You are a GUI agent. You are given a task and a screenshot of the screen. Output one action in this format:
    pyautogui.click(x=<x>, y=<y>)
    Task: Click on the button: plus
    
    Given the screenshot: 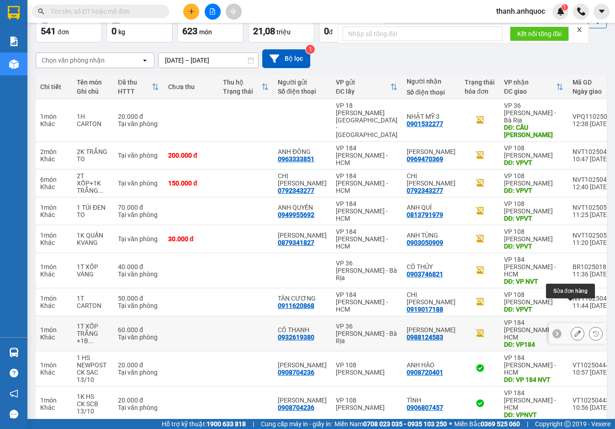 What is the action you would take?
    pyautogui.click(x=191, y=11)
    